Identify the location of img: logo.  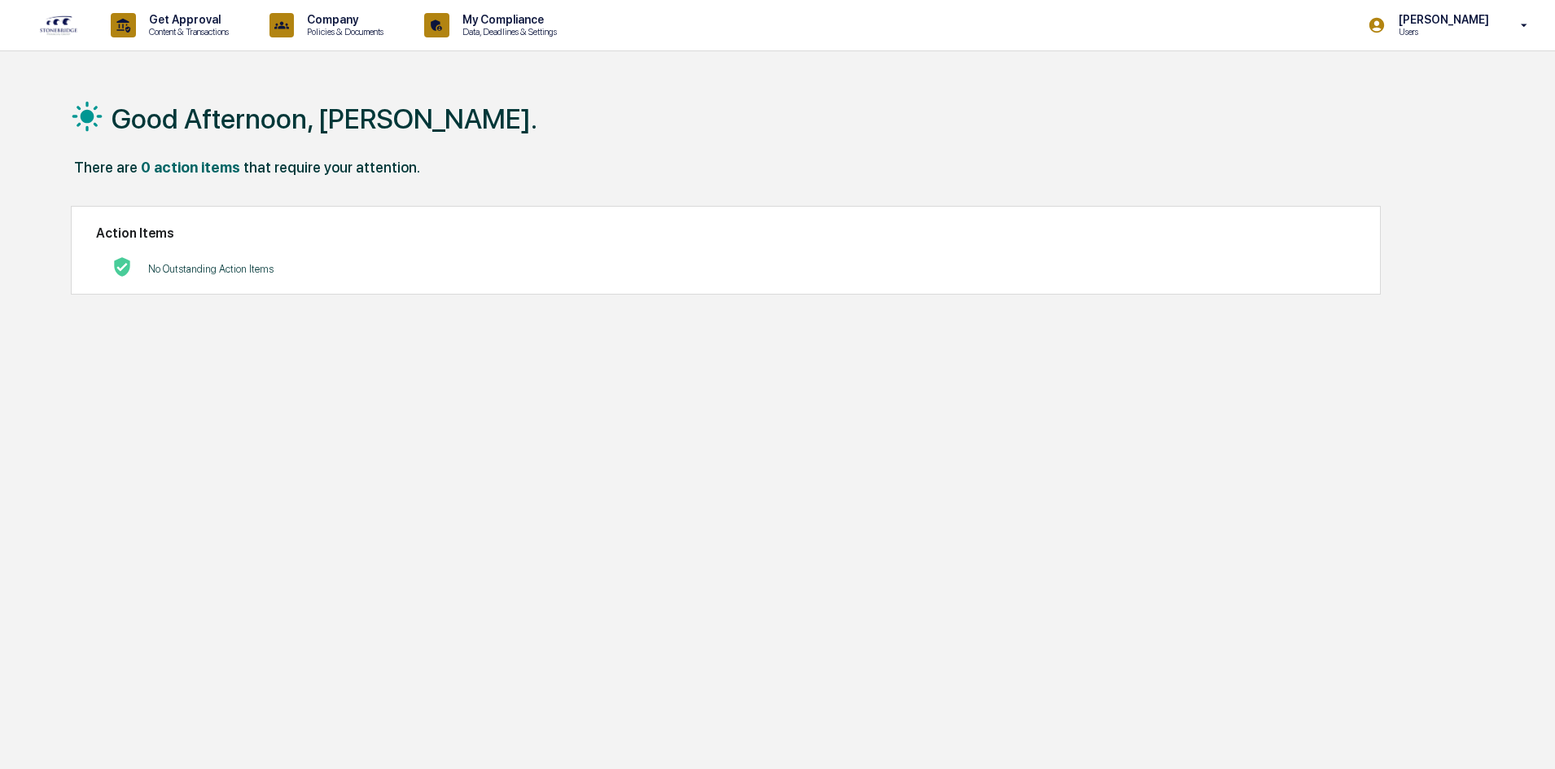
(59, 25).